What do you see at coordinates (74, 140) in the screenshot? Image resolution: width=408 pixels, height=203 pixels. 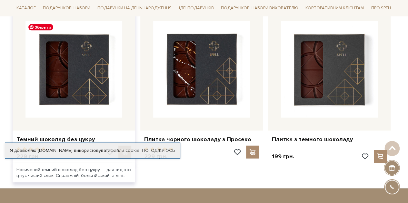 I see `a: Темний шоколад без цукру` at bounding box center [74, 140].